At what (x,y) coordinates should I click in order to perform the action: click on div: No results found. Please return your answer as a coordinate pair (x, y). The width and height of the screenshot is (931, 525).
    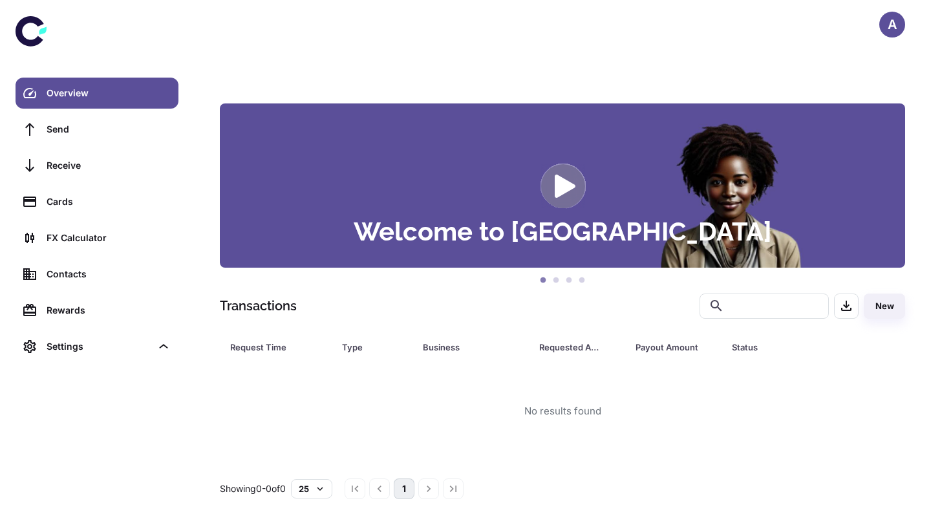
    Looking at the image, I should click on (562, 411).